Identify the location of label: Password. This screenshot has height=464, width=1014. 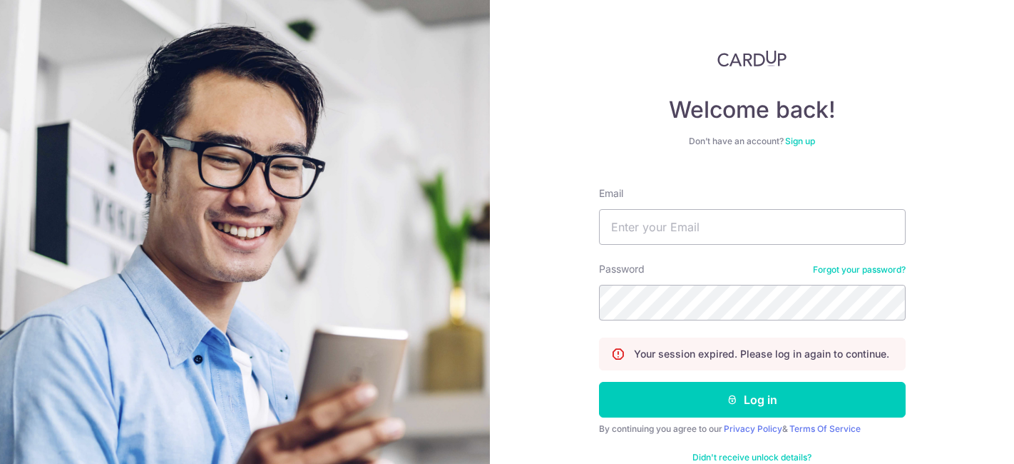
(622, 269).